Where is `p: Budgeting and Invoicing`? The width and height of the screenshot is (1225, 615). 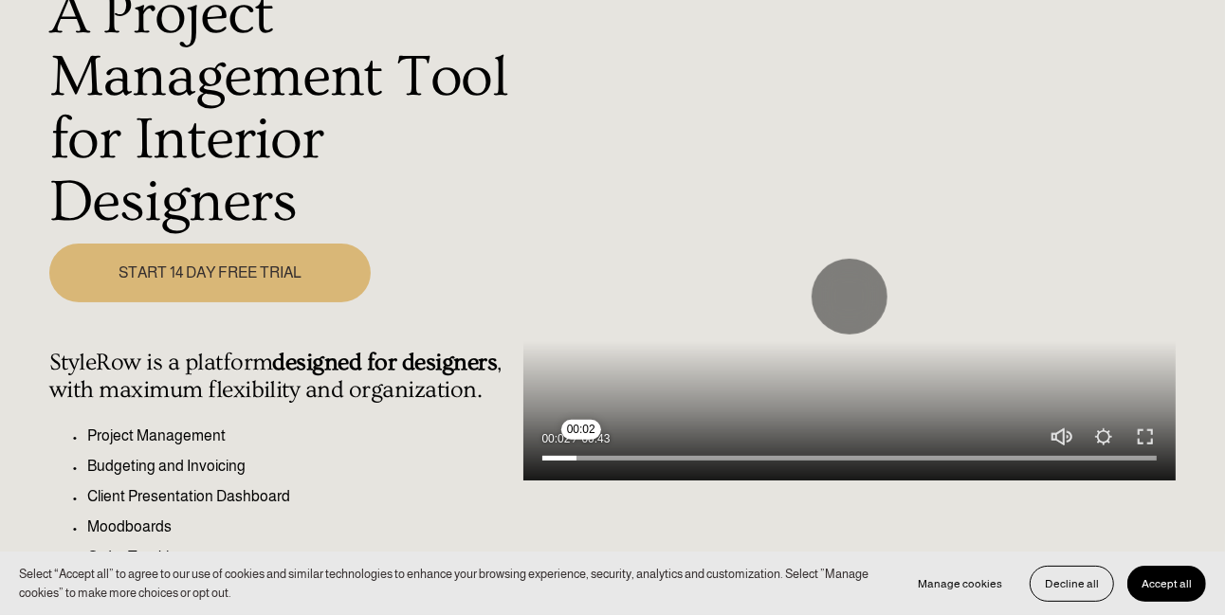
p: Budgeting and Invoicing is located at coordinates (300, 467).